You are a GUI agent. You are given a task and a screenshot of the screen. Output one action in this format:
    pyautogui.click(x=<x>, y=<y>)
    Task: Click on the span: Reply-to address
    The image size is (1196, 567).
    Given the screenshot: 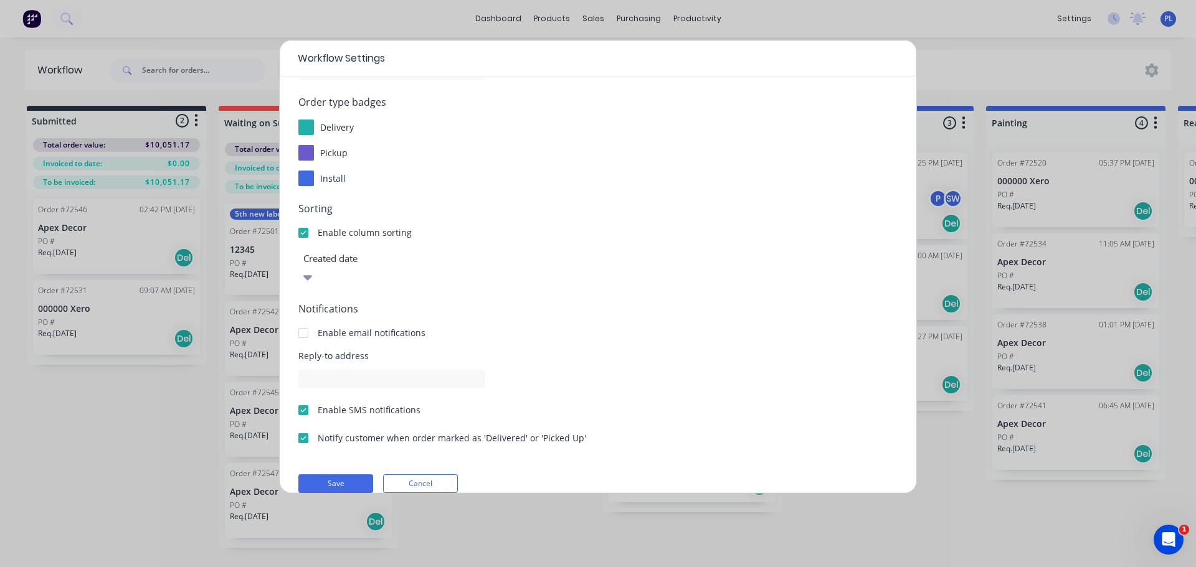 What is the action you would take?
    pyautogui.click(x=598, y=356)
    